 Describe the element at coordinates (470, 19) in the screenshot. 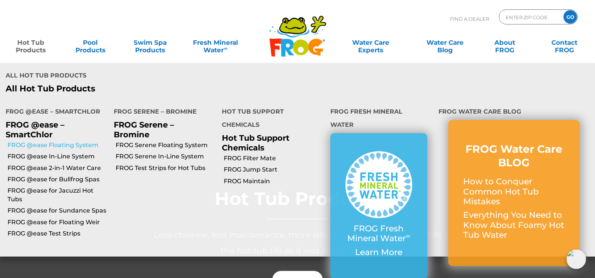

I see `p: Find A Dealer` at that location.